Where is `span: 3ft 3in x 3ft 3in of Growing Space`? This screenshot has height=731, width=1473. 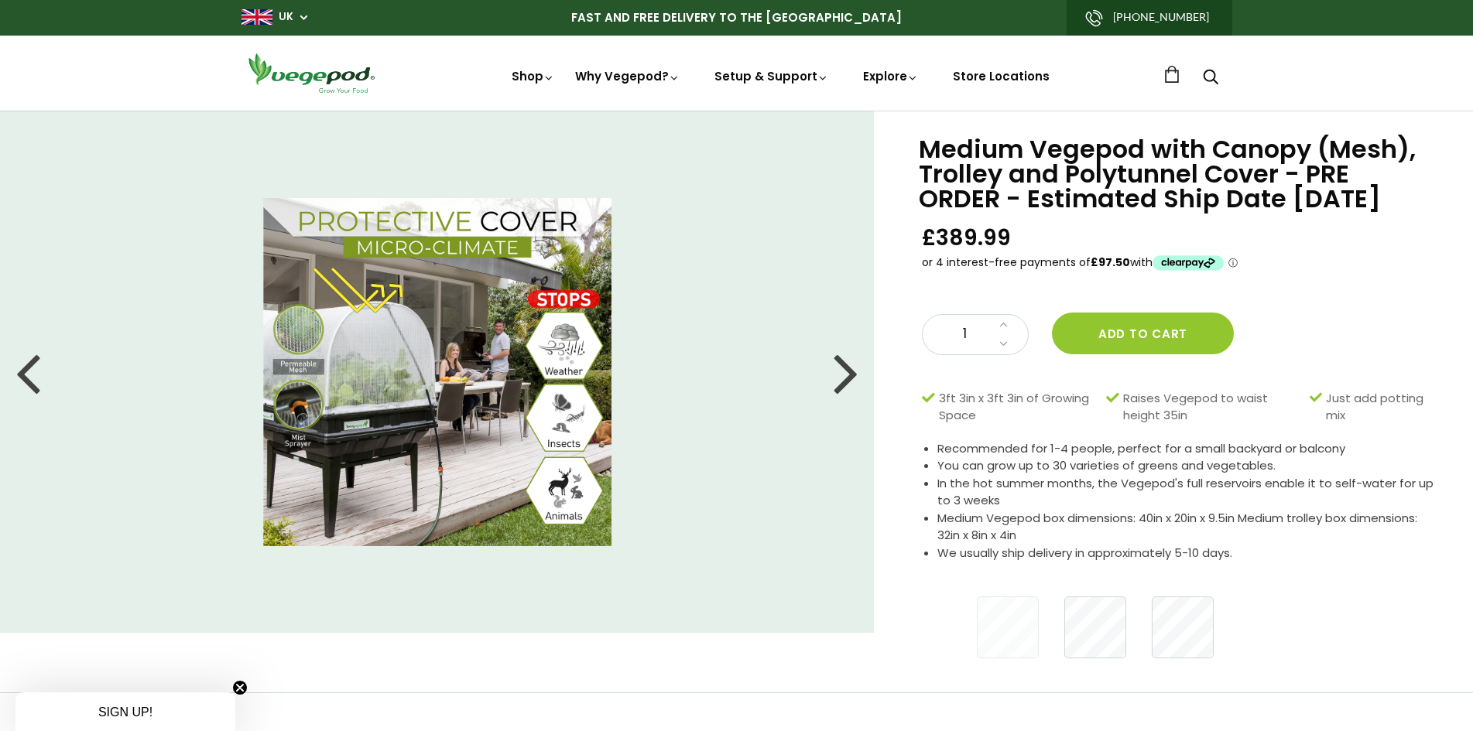 span: 3ft 3in x 3ft 3in of Growing Space is located at coordinates (1019, 407).